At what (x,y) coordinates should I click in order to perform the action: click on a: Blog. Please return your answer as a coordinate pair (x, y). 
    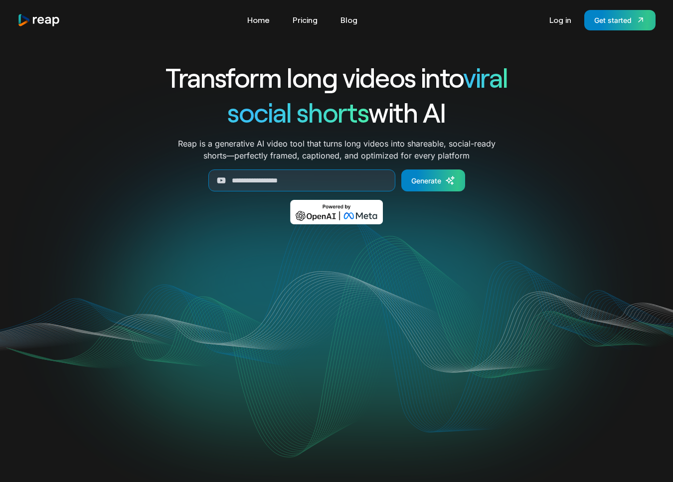
    Looking at the image, I should click on (349, 20).